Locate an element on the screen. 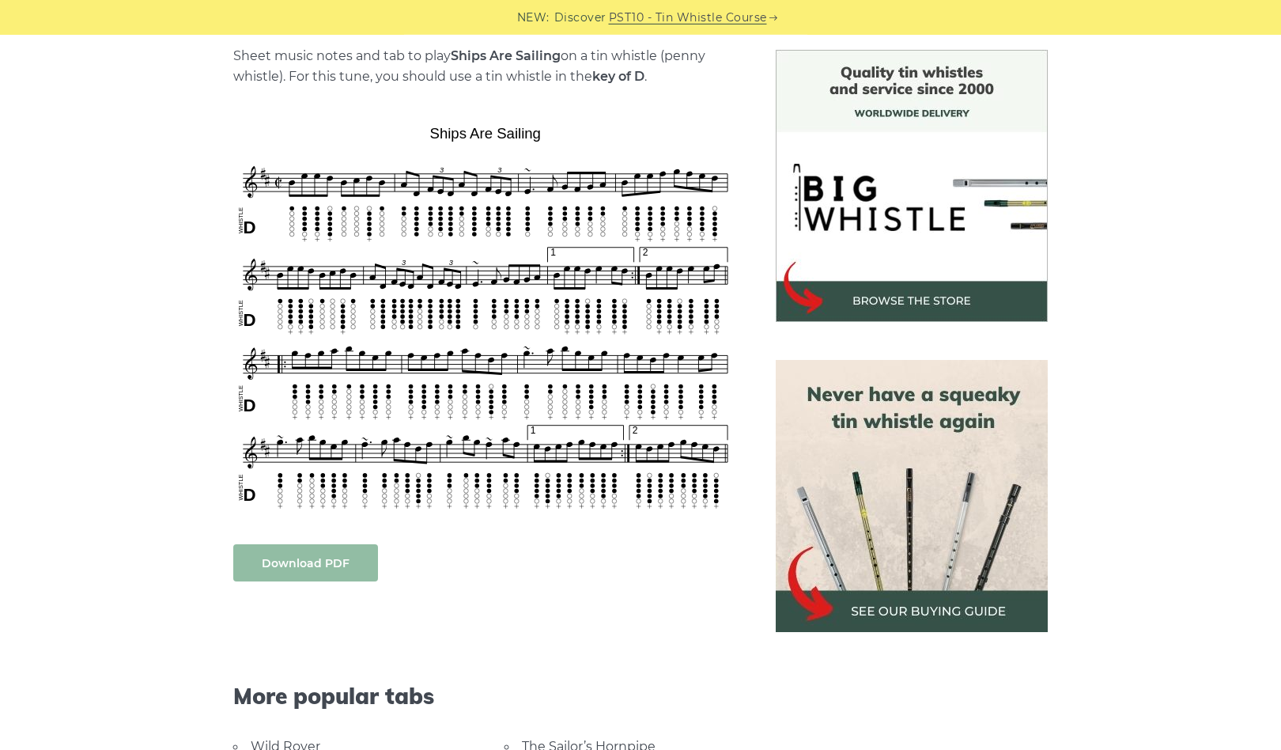 The width and height of the screenshot is (1281, 750). strong: key of D is located at coordinates (618, 76).